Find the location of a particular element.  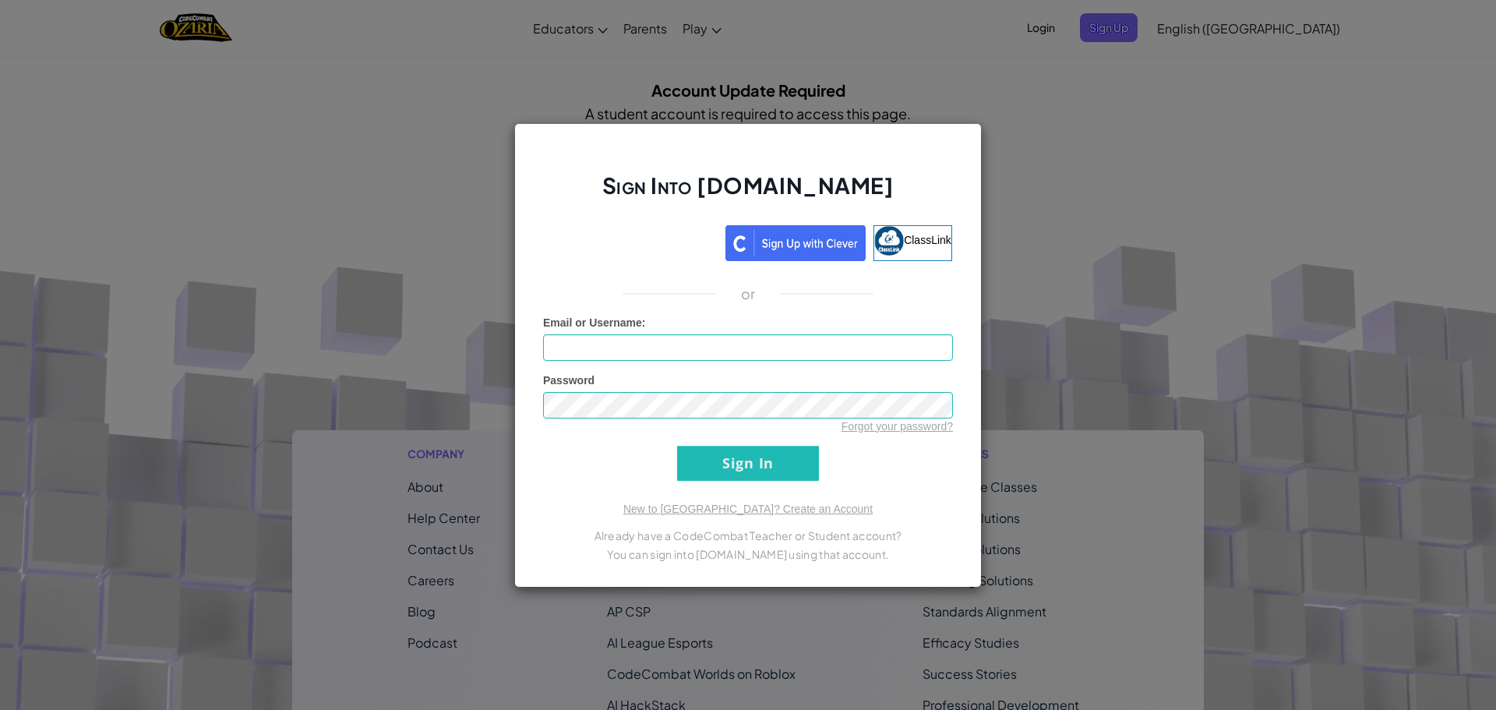

a: Forgot your password? is located at coordinates (897, 426).